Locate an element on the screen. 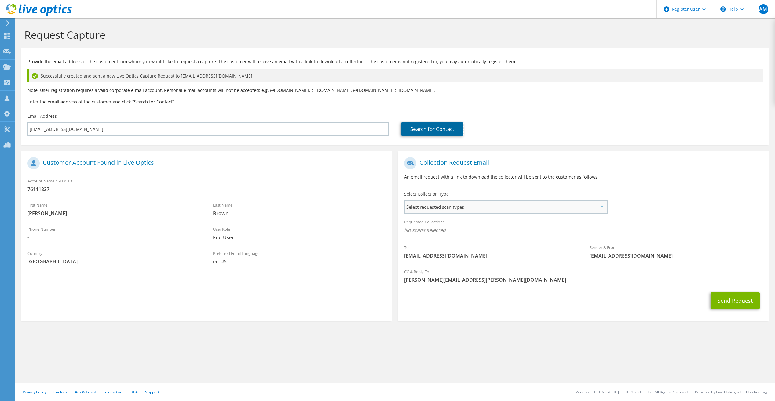  a: Privacy Policy is located at coordinates (34, 392).